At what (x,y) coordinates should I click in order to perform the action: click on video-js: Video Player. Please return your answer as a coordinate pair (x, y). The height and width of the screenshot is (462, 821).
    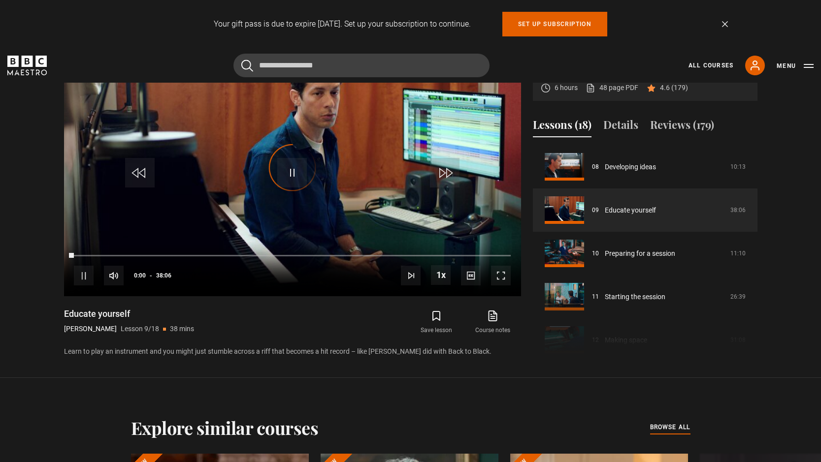
    Looking at the image, I should click on (293, 168).